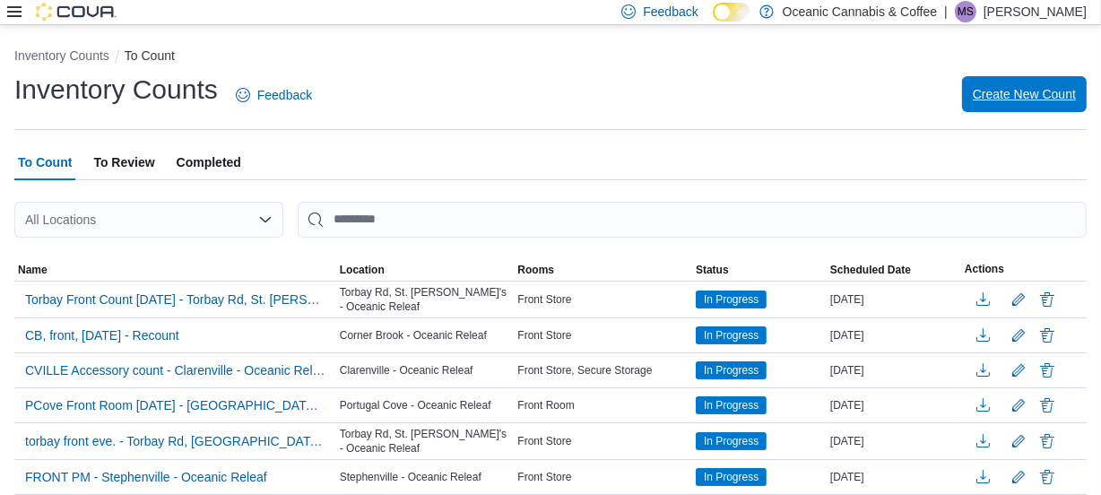 The image size is (1101, 495). Describe the element at coordinates (603, 405) in the screenshot. I see `div: Front Room` at that location.